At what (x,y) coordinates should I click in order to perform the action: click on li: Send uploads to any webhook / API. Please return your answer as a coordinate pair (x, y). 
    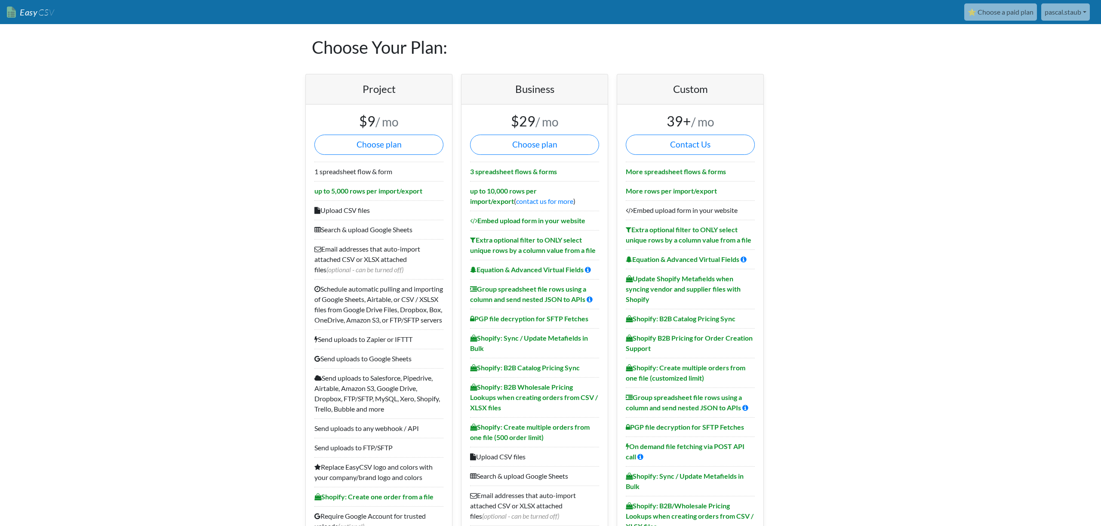
    Looking at the image, I should click on (379, 428).